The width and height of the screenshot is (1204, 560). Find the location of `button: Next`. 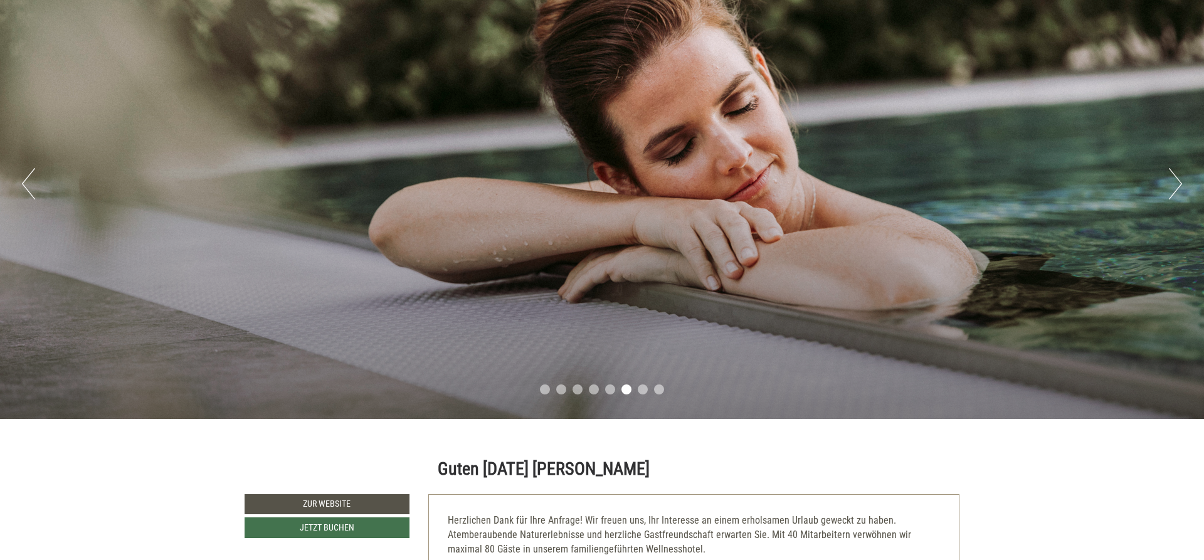

button: Next is located at coordinates (1175, 184).